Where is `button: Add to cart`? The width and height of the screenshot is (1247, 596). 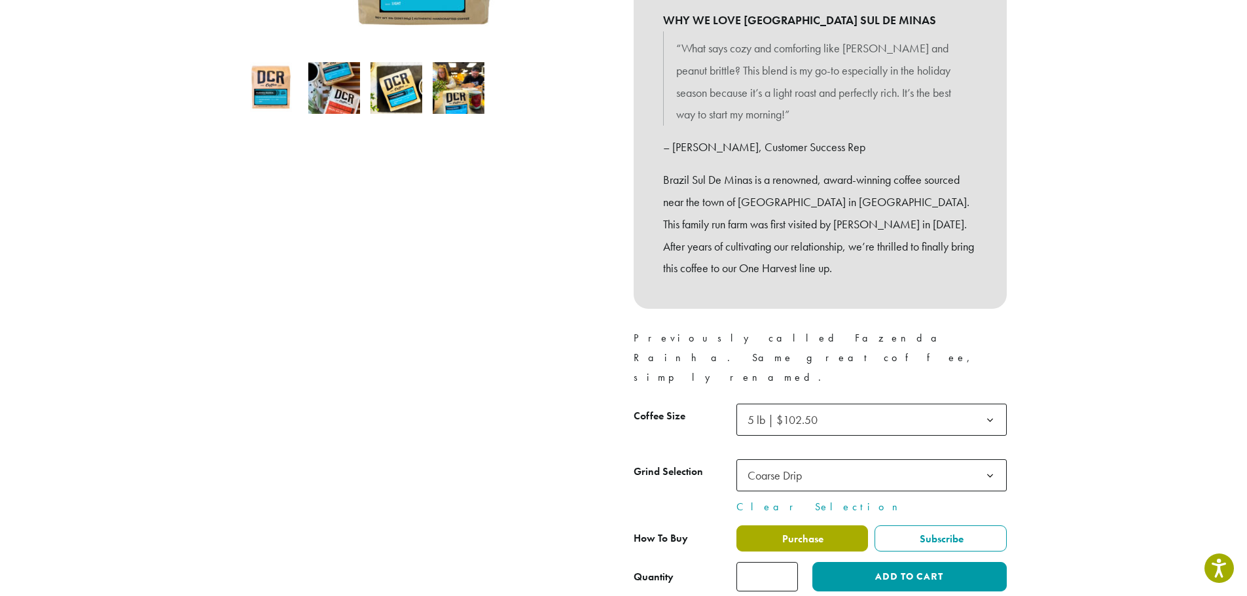 button: Add to cart is located at coordinates (909, 577).